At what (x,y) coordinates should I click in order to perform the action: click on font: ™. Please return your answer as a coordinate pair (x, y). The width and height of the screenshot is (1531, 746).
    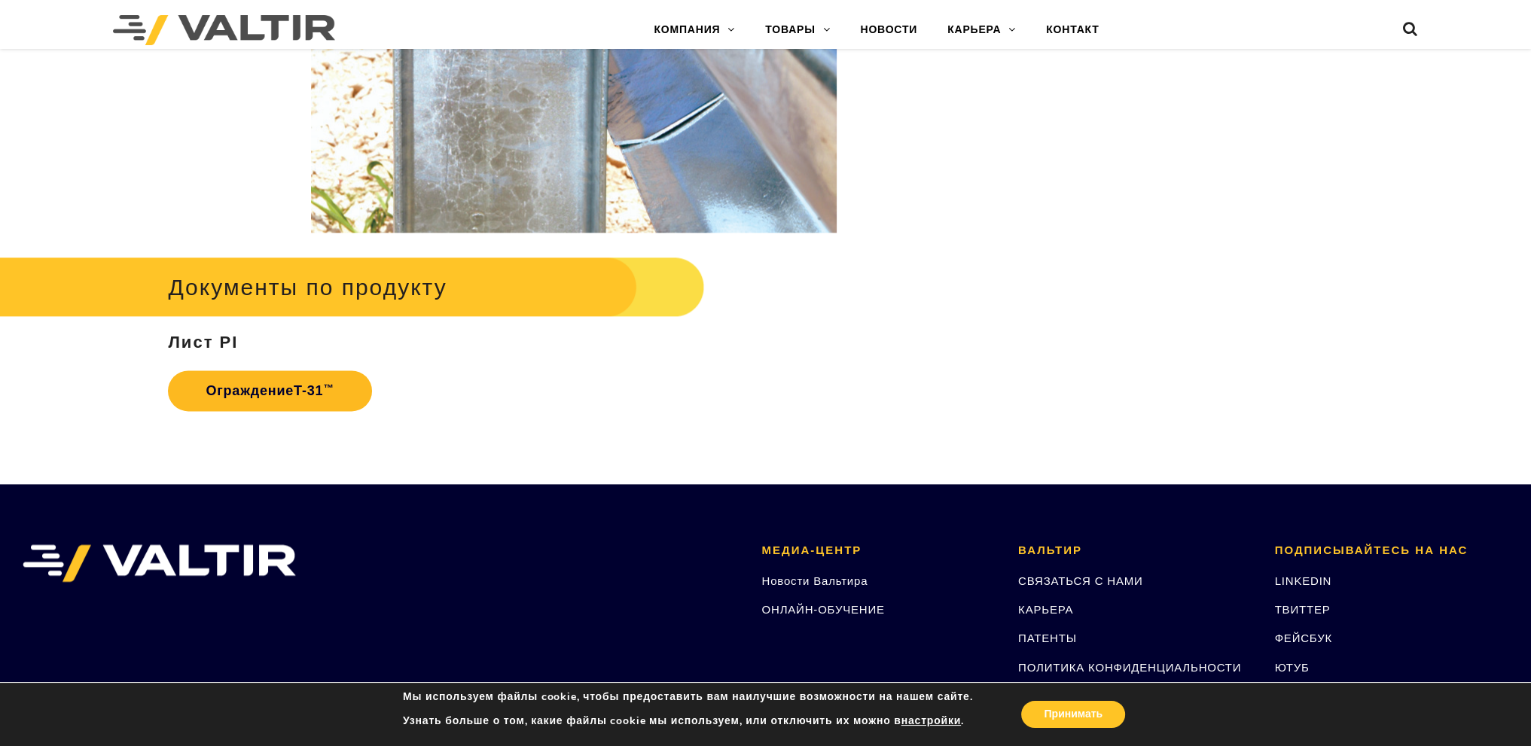
    Looking at the image, I should click on (328, 388).